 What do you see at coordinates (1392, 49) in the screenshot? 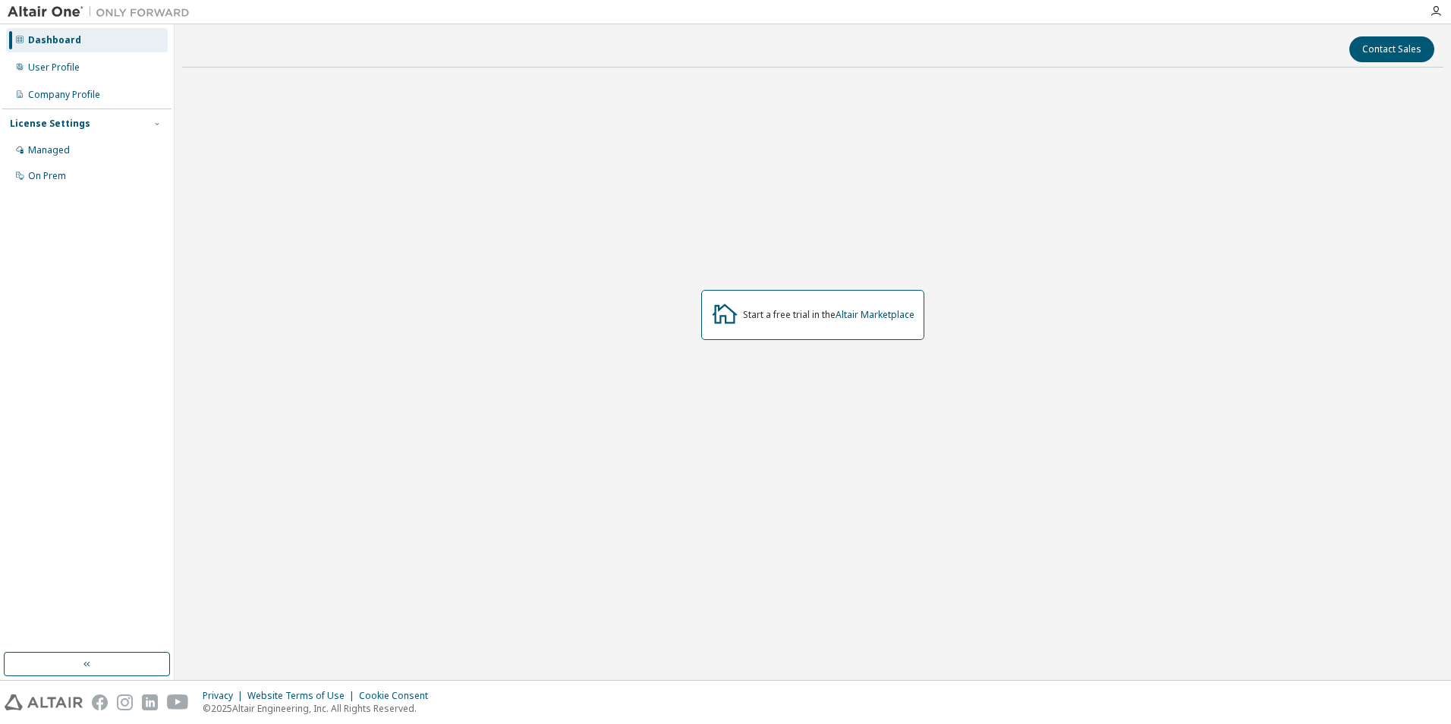
I see `button: Contact Sales` at bounding box center [1392, 49].